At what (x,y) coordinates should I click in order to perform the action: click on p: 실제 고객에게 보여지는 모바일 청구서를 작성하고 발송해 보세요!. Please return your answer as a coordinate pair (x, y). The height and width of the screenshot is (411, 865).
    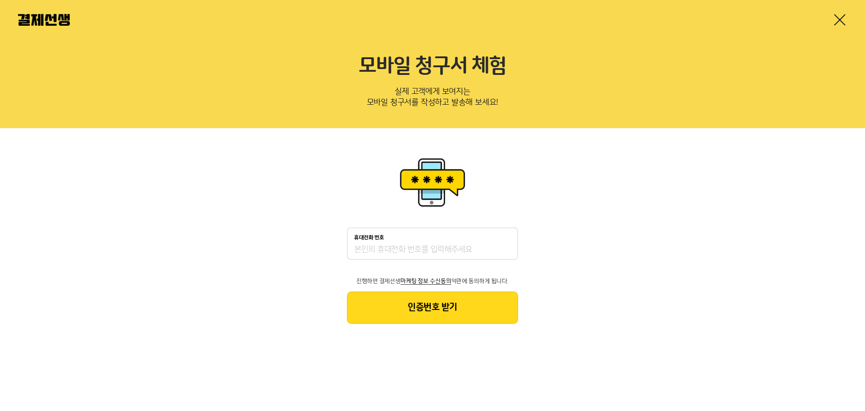
    Looking at the image, I should click on (433, 99).